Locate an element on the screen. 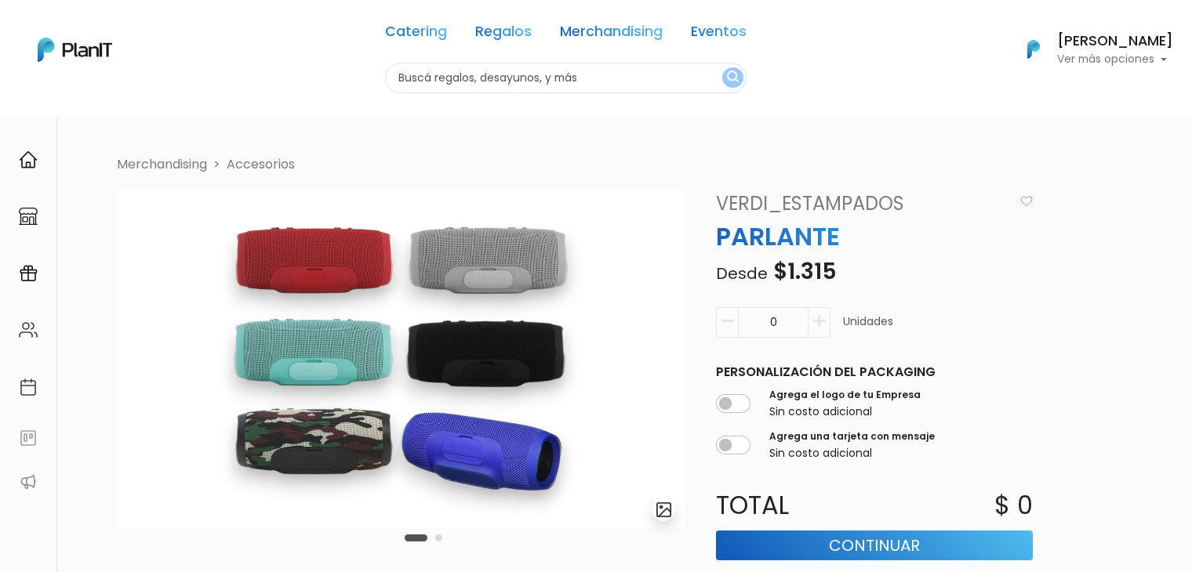  img: marketplace-4ceaa7011d94191e9ded77b95e3339b90024bf715f7c57f8cf31f2d8c509eaba.svg is located at coordinates (28, 216).